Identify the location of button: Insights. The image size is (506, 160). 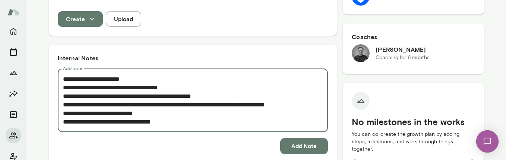
(13, 94).